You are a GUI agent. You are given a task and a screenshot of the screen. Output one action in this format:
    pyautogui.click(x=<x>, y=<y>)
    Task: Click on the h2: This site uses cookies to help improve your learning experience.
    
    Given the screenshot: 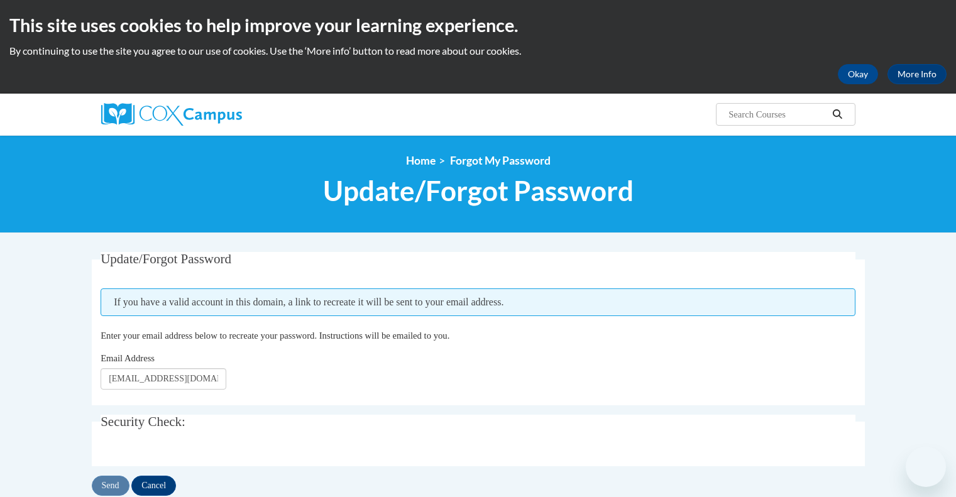 What is the action you would take?
    pyautogui.click(x=478, y=25)
    